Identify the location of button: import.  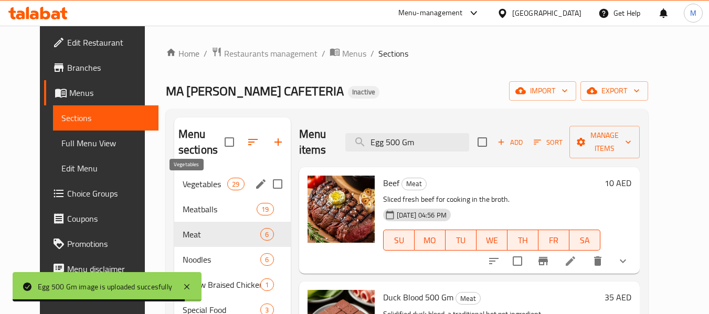
(542, 91).